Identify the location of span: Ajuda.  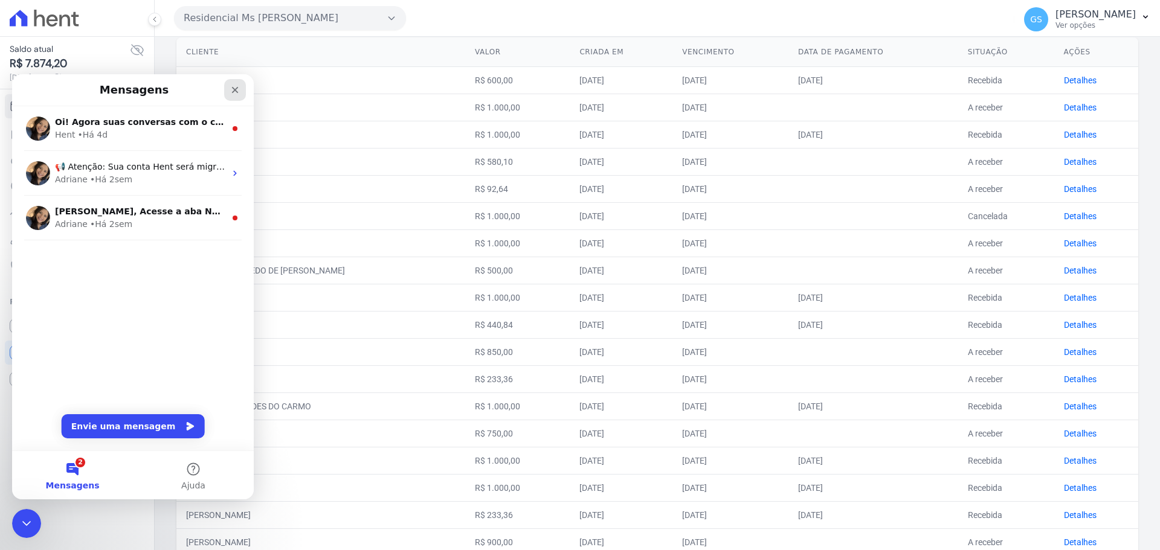
(181, 411).